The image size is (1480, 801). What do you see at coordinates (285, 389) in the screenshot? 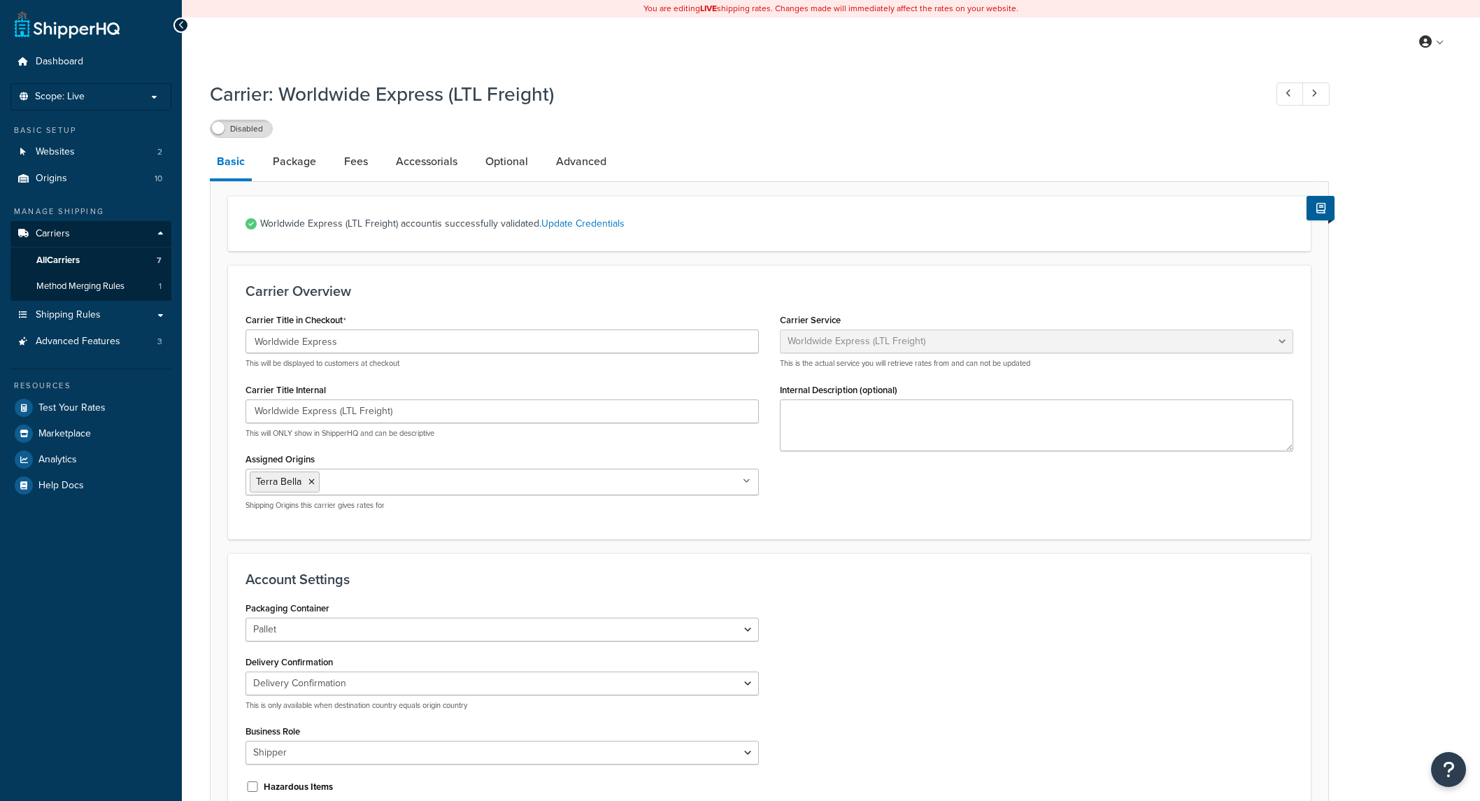
I see `label: Carrier Title Internal` at bounding box center [285, 389].